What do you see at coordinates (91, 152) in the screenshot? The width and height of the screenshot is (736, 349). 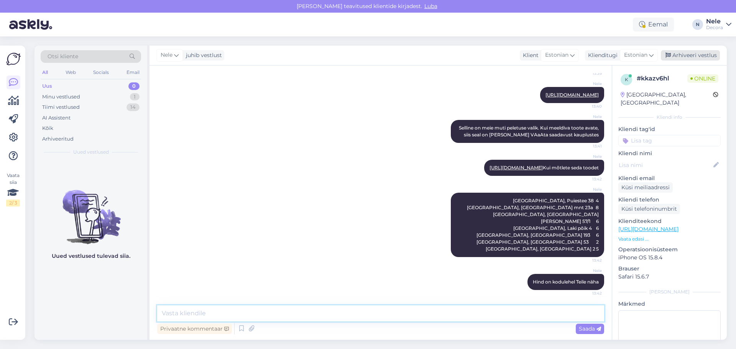 I see `span: Uued vestlused` at bounding box center [91, 152].